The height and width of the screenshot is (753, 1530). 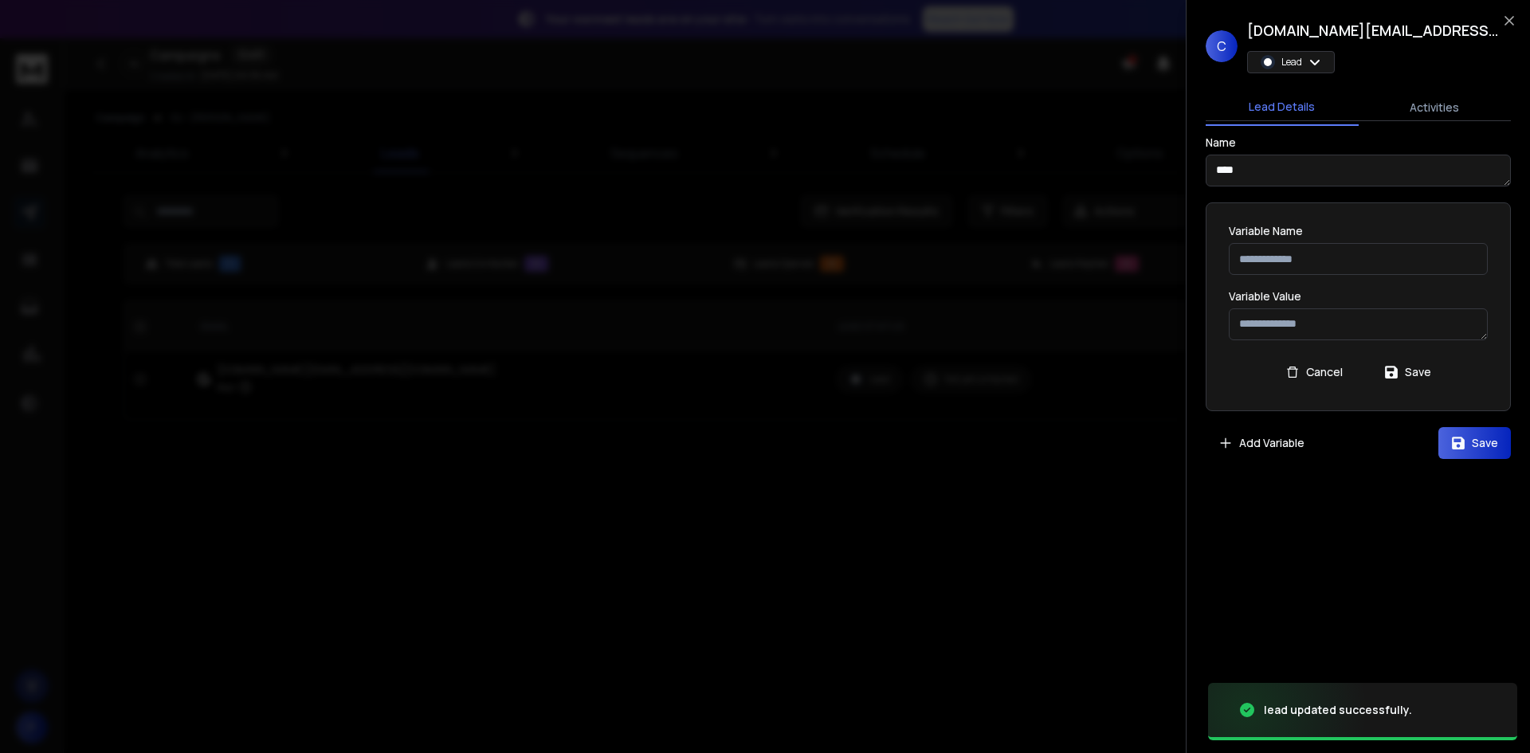 I want to click on label: Variable Name, so click(x=1357, y=231).